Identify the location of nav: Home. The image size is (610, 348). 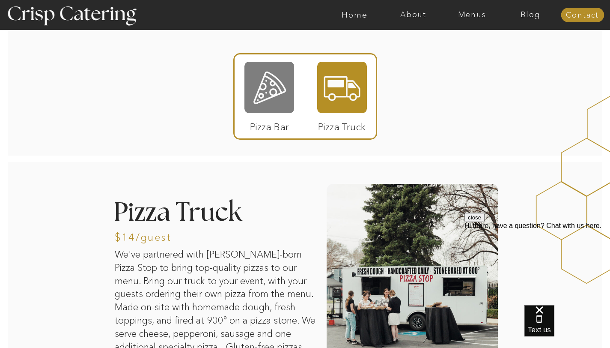
(354, 15).